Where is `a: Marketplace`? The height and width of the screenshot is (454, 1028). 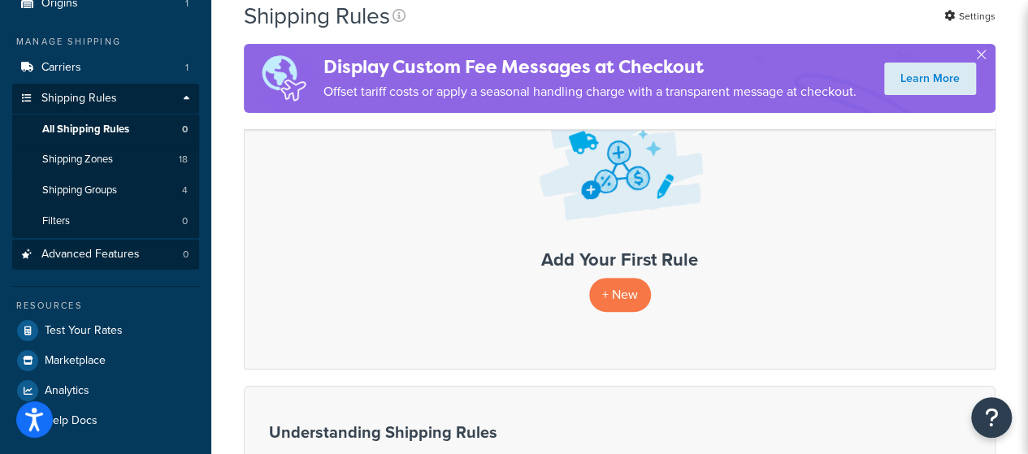
a: Marketplace is located at coordinates (106, 361).